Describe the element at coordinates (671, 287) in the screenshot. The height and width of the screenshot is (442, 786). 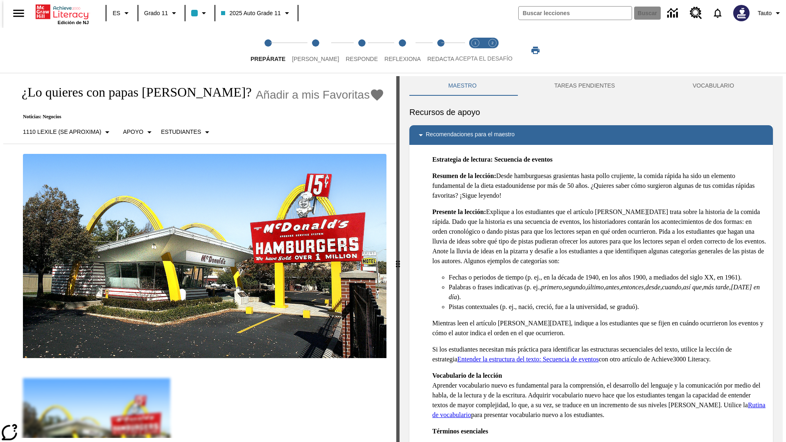
I see `em: cuando` at that location.